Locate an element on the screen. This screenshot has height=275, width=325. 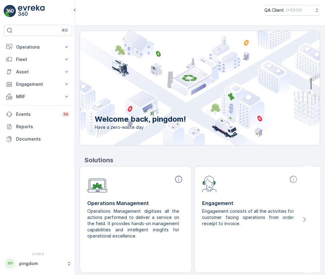
span: Have a zero-waste day is located at coordinates (140, 127).